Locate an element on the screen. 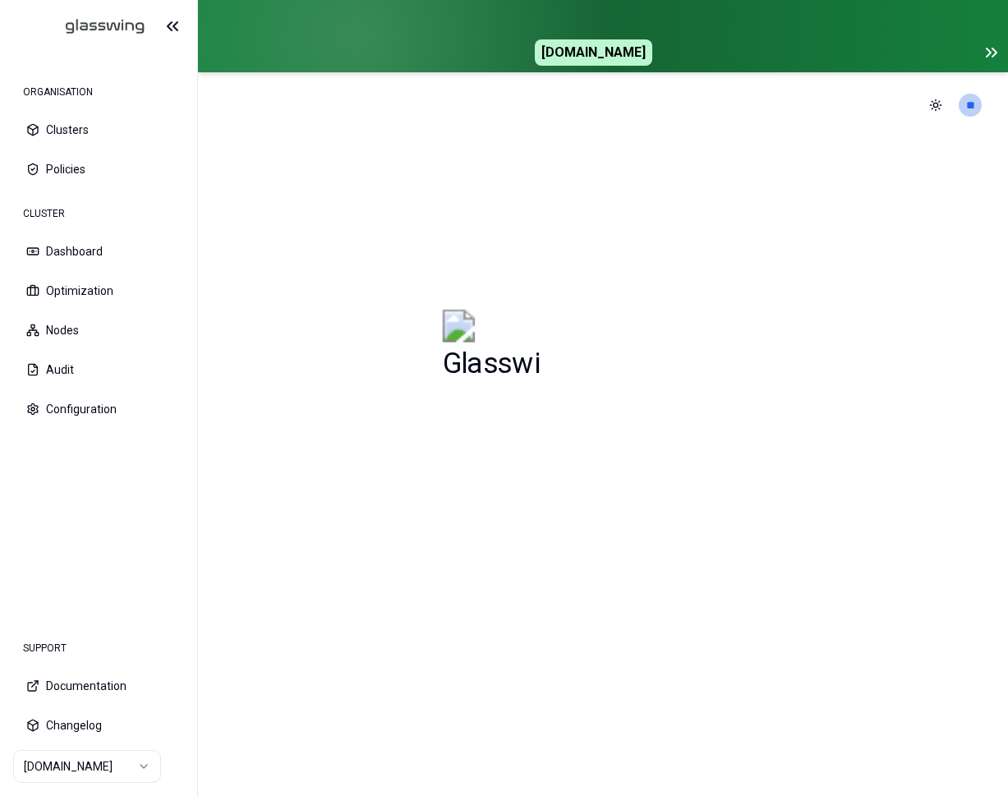  div: SUPPORT is located at coordinates (99, 648).